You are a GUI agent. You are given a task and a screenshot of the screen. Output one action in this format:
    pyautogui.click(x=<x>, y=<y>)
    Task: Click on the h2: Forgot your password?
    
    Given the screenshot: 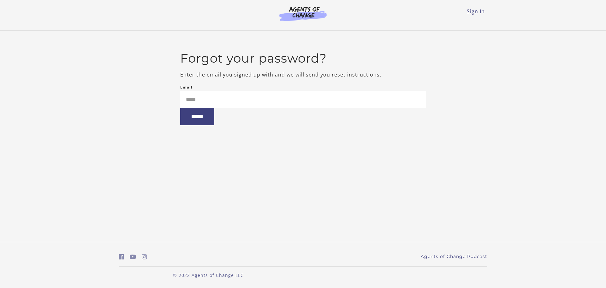 What is the action you would take?
    pyautogui.click(x=303, y=58)
    